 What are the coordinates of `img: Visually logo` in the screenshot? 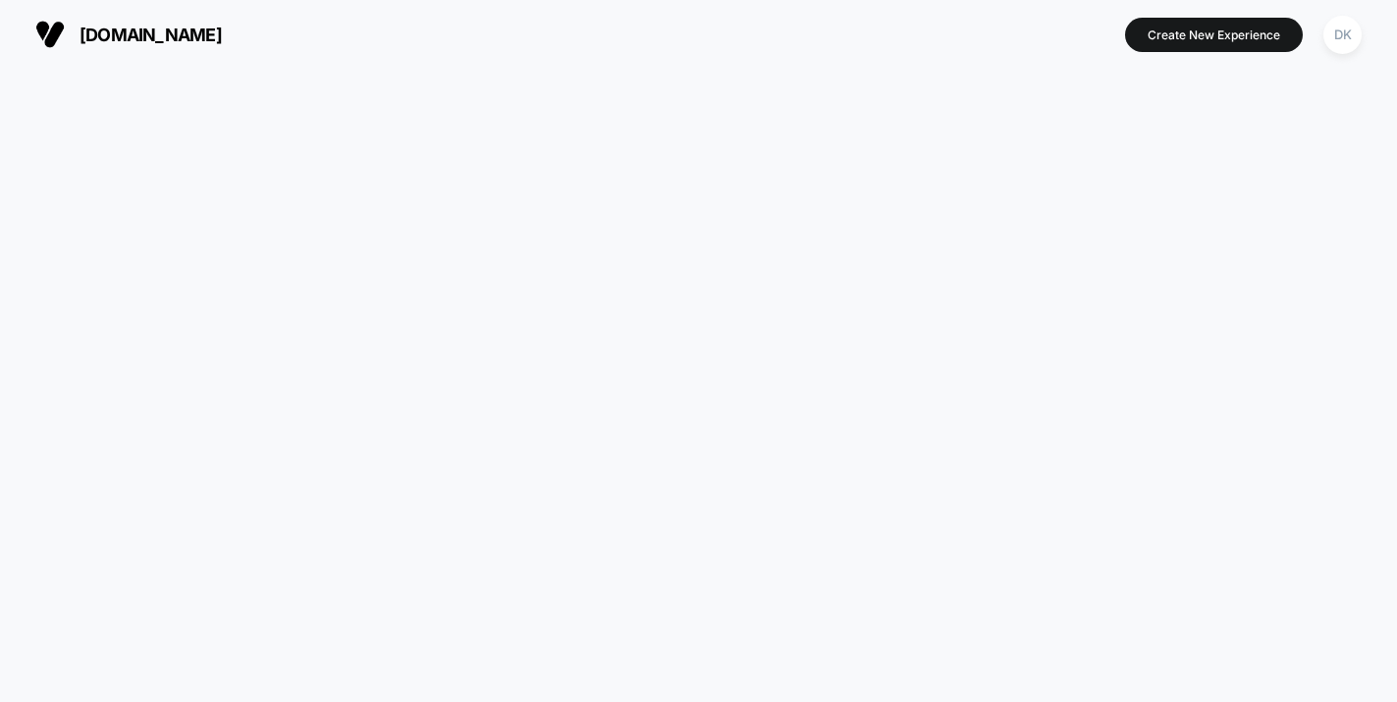 It's located at (50, 34).